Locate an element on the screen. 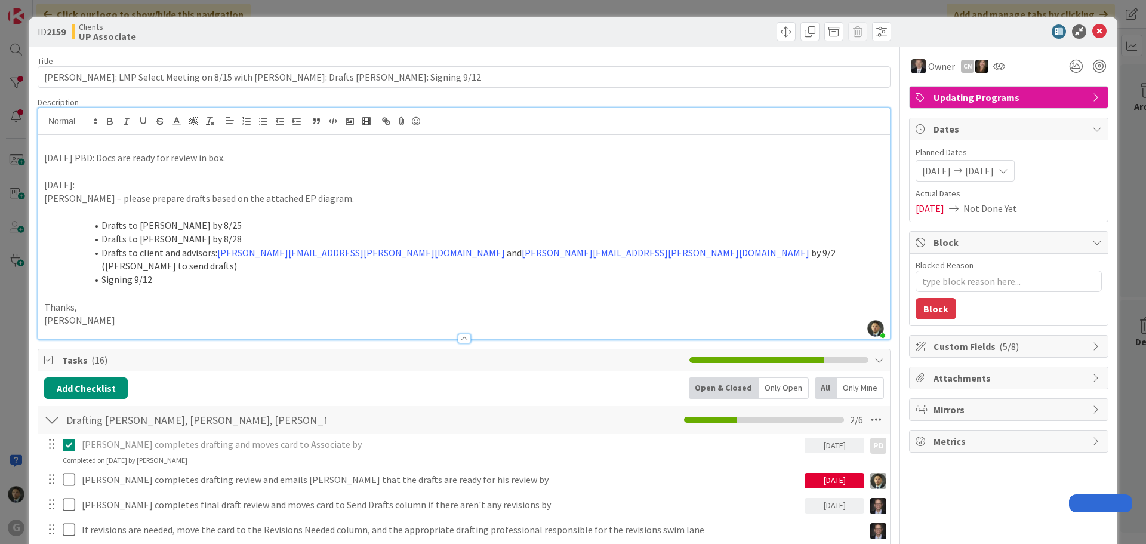  label: Title is located at coordinates (45, 61).